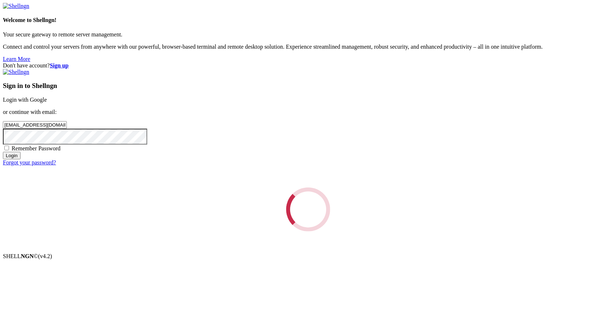  What do you see at coordinates (27, 256) in the screenshot?
I see `b: NGN` at bounding box center [27, 256].